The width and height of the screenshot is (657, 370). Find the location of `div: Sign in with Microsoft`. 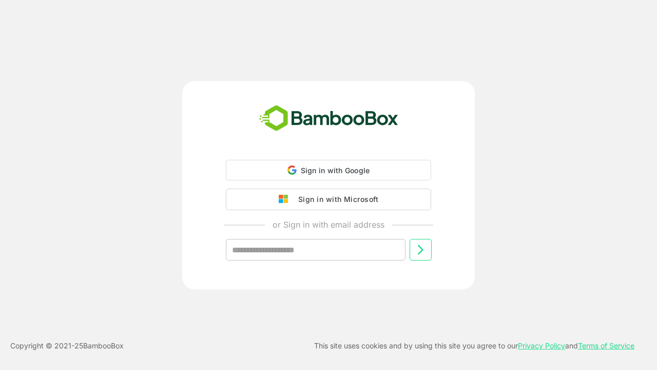

div: Sign in with Microsoft is located at coordinates (336, 199).